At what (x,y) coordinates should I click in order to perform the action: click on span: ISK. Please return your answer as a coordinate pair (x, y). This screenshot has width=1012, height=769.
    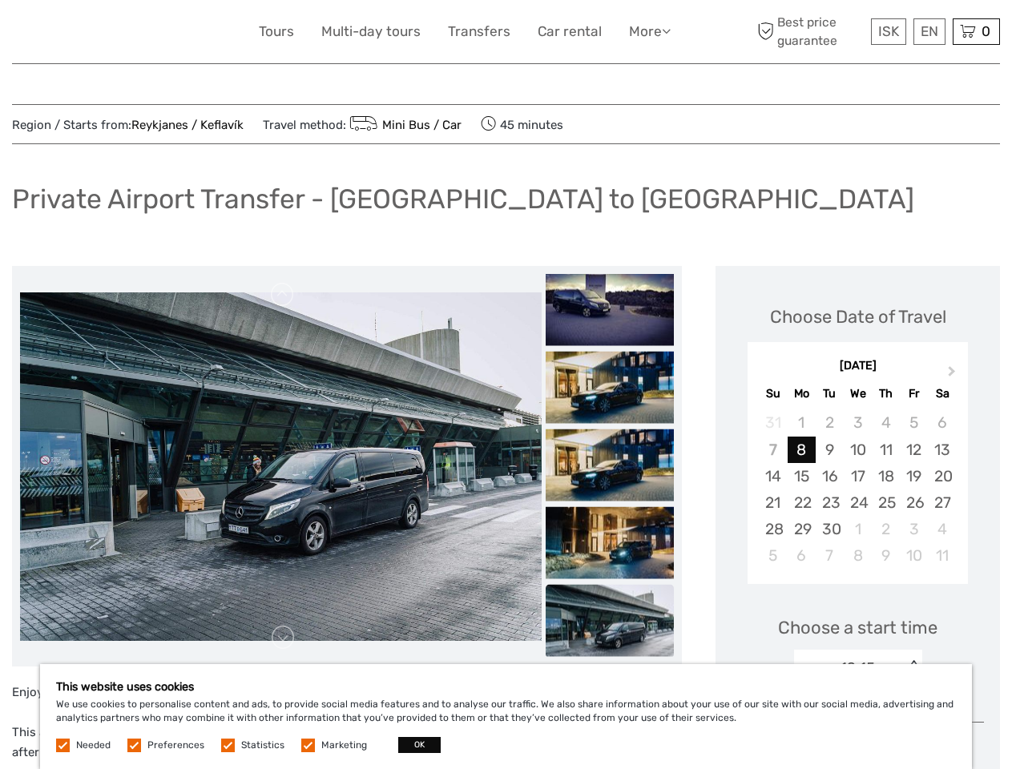
    Looking at the image, I should click on (888, 31).